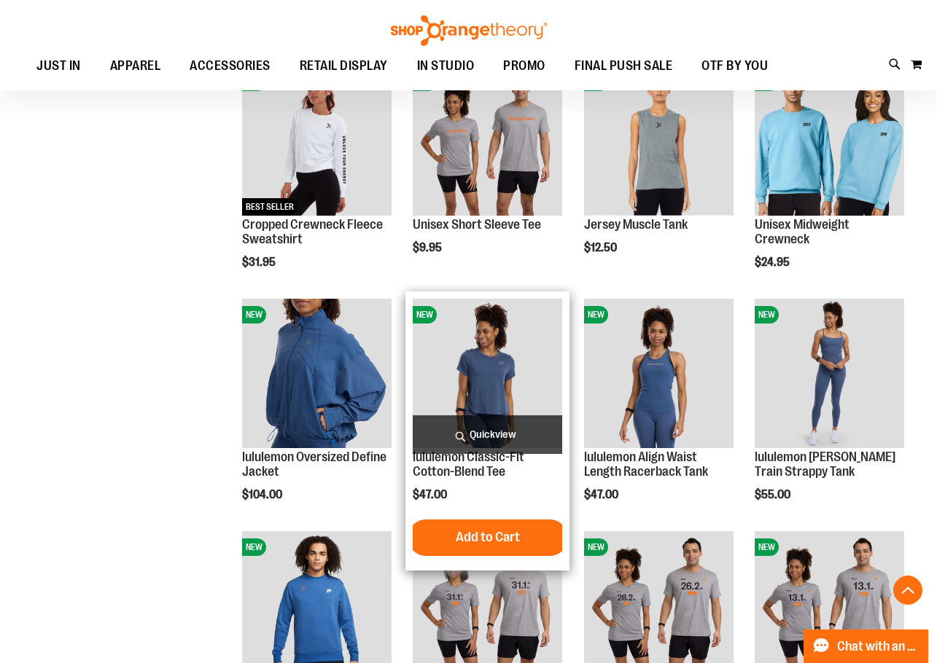 Image resolution: width=937 pixels, height=663 pixels. What do you see at coordinates (488, 537) in the screenshot?
I see `span: Add to Cart` at bounding box center [488, 537].